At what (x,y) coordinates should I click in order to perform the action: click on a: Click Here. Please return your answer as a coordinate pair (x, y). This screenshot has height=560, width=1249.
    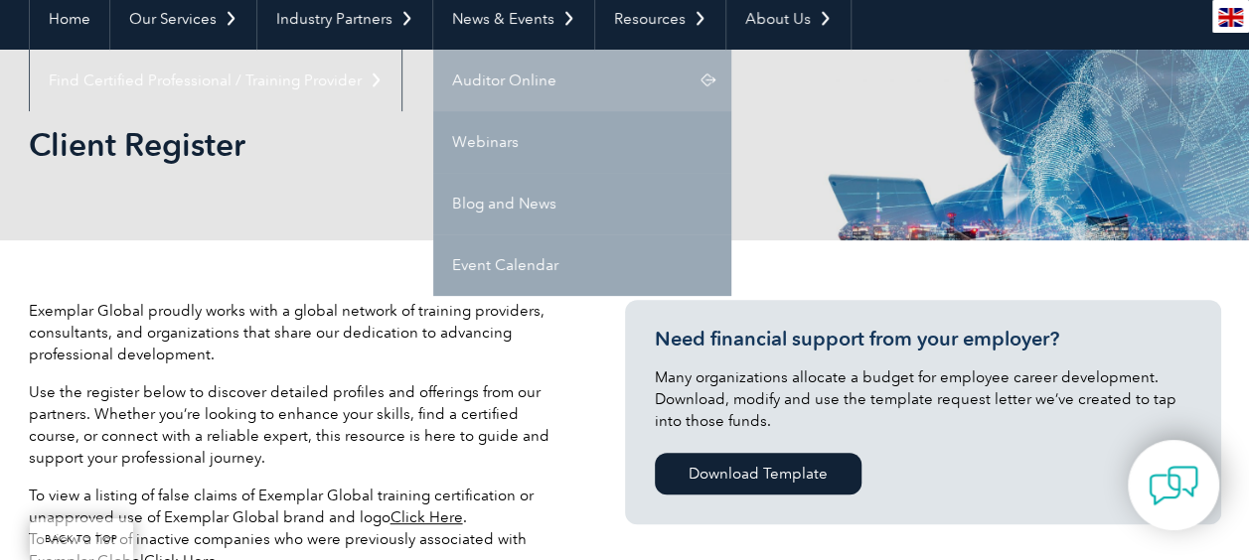
    Looking at the image, I should click on (426, 518).